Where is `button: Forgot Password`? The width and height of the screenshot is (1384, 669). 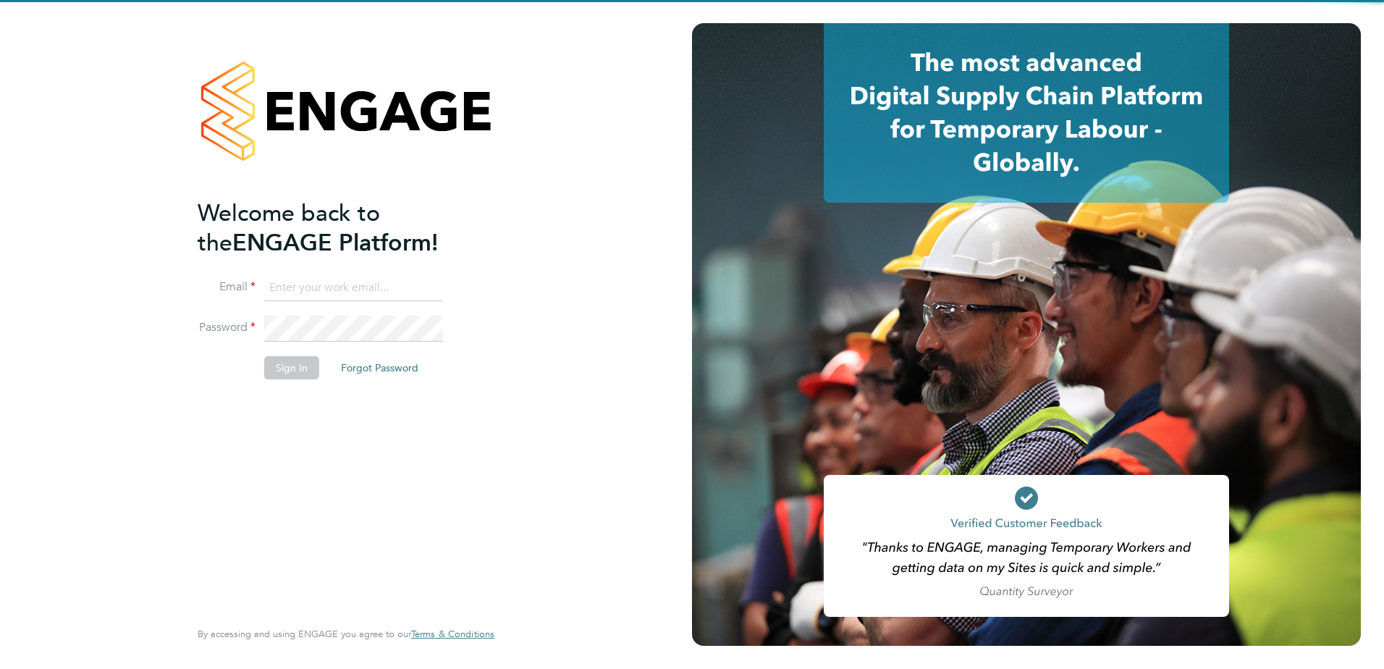 button: Forgot Password is located at coordinates (379, 368).